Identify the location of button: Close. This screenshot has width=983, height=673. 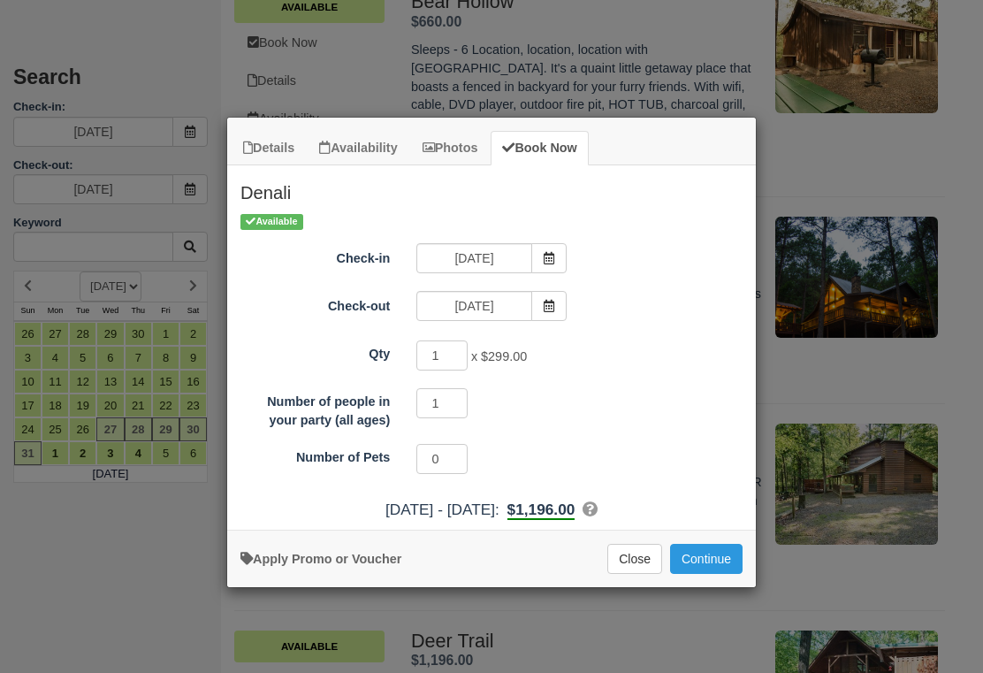
(635, 559).